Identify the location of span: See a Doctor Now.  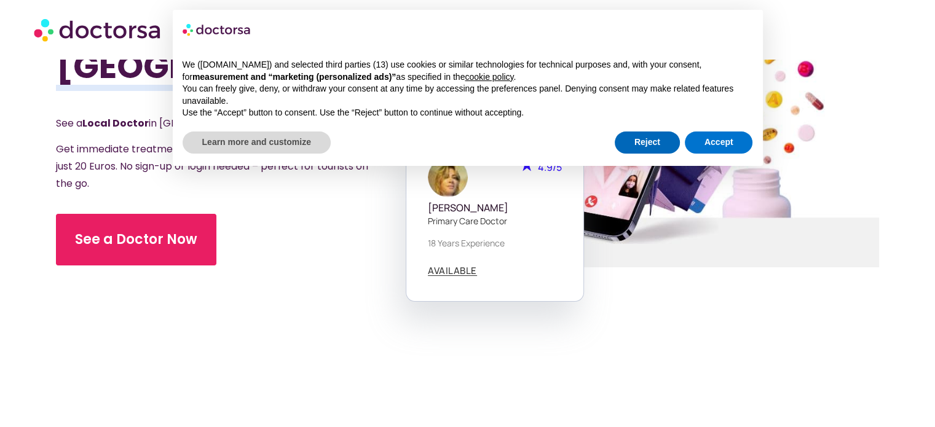
(136, 240).